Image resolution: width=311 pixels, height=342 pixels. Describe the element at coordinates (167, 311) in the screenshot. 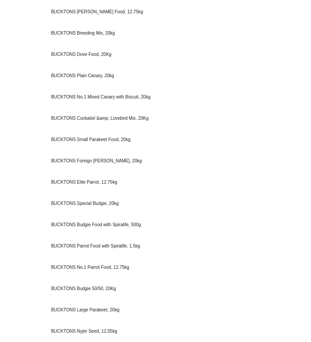

I see `div: BUCKTONS Large Parakeet, 20kg` at that location.